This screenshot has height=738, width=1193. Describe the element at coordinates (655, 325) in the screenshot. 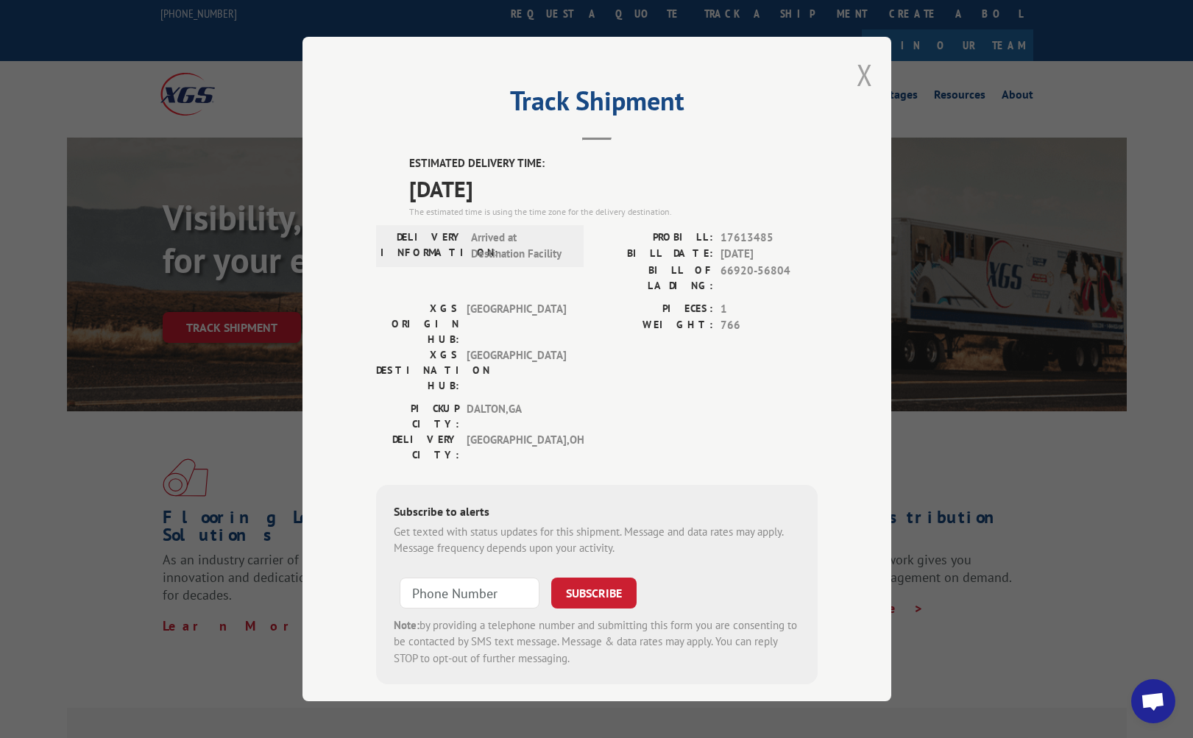

I see `label: WEIGHT:` at that location.